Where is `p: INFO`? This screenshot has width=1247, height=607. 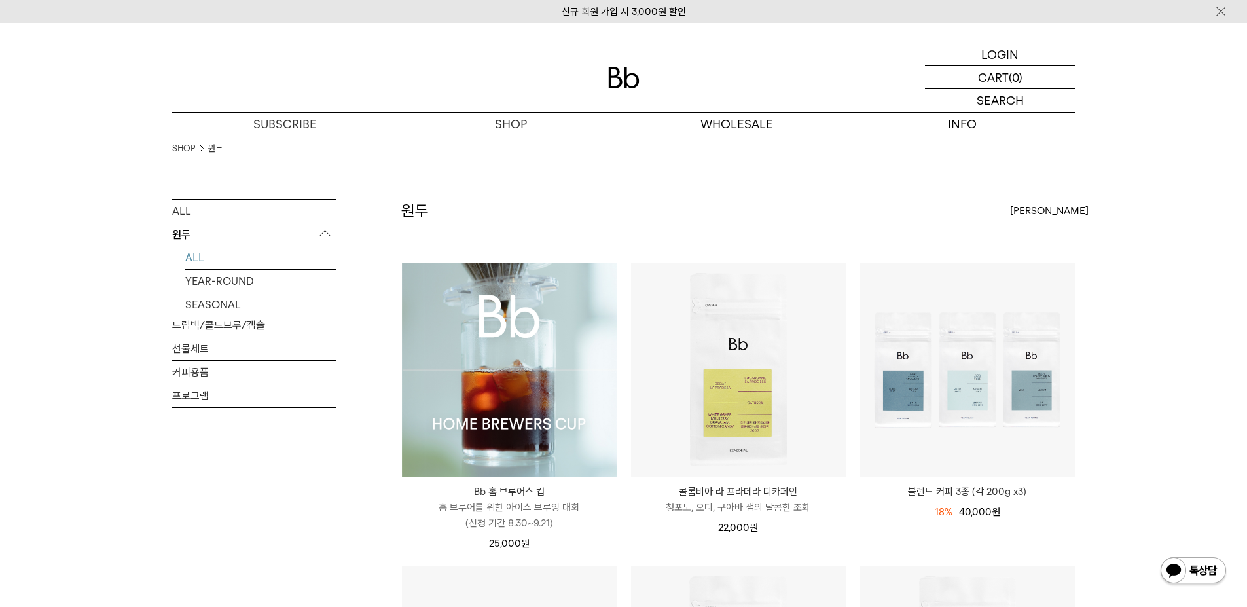 p: INFO is located at coordinates (962, 124).